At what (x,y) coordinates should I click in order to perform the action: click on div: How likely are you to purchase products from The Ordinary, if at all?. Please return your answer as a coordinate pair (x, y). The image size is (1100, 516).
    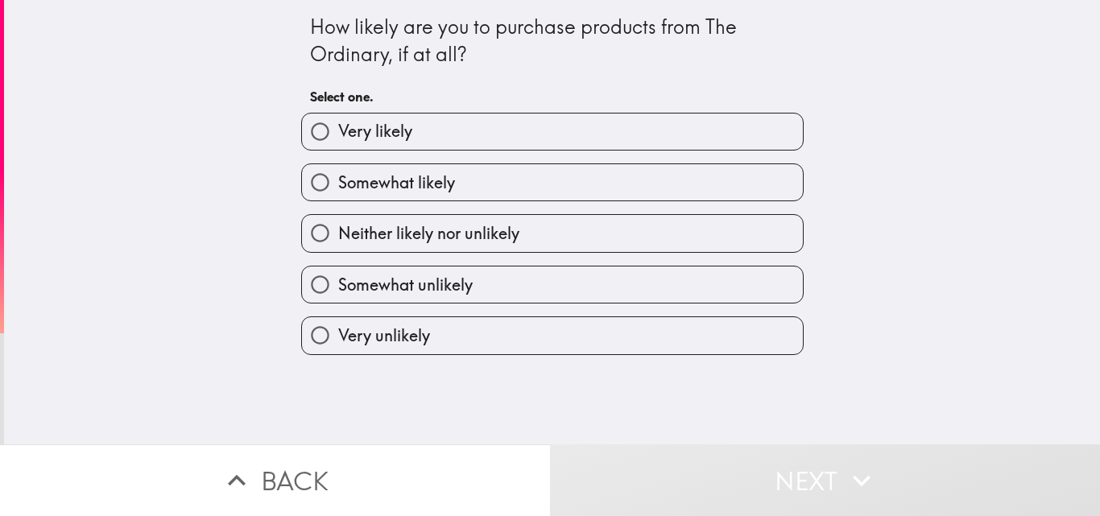
    Looking at the image, I should click on (552, 40).